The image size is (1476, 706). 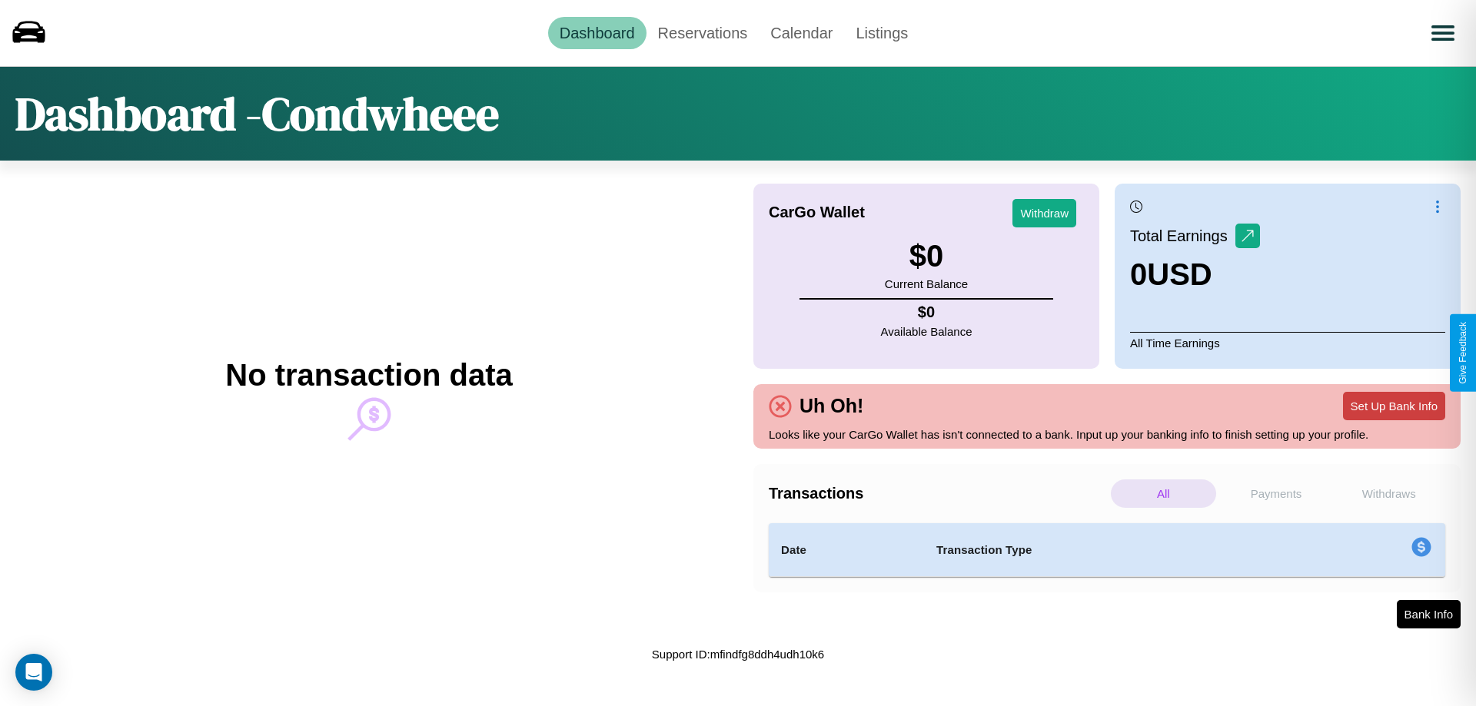 I want to click on h1: Dashboard - Condwheee, so click(x=257, y=114).